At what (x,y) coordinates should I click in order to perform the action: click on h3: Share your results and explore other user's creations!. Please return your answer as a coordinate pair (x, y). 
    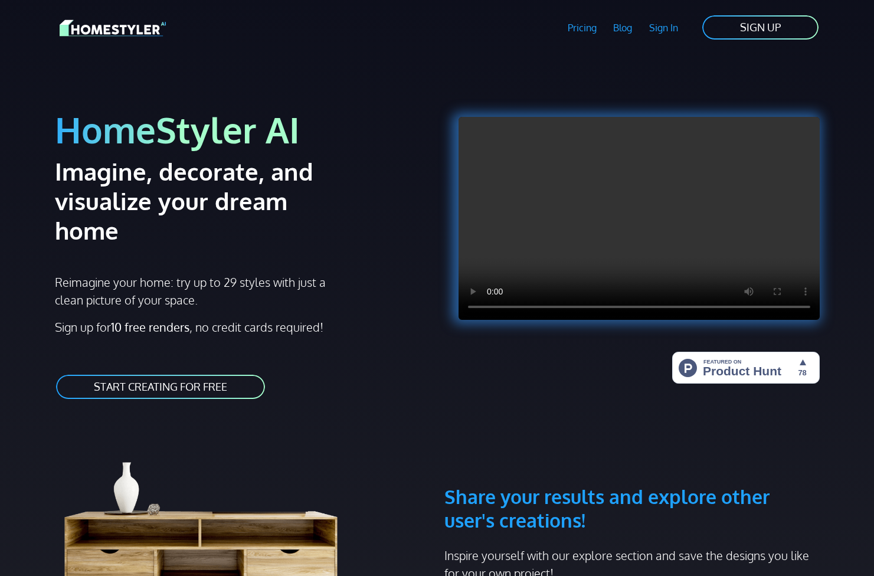
    Looking at the image, I should click on (632, 480).